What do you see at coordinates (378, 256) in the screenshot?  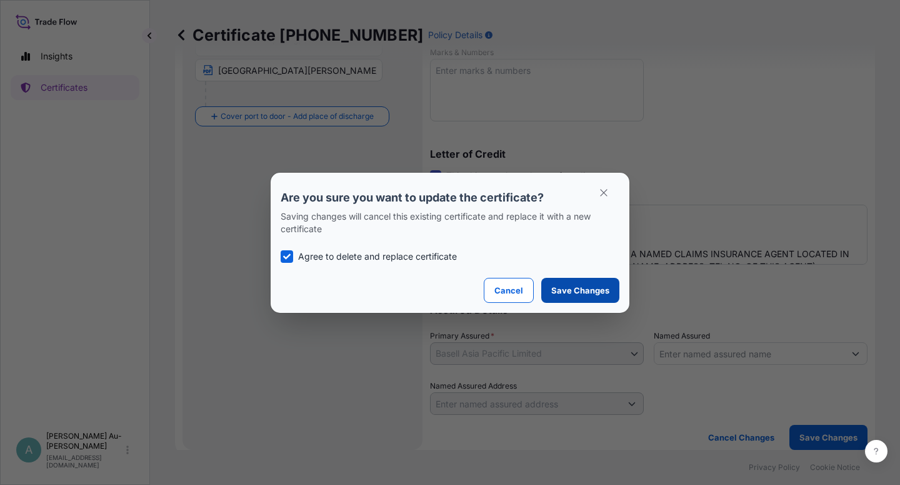 I see `p: Agree to delete and replace certificate` at bounding box center [378, 256].